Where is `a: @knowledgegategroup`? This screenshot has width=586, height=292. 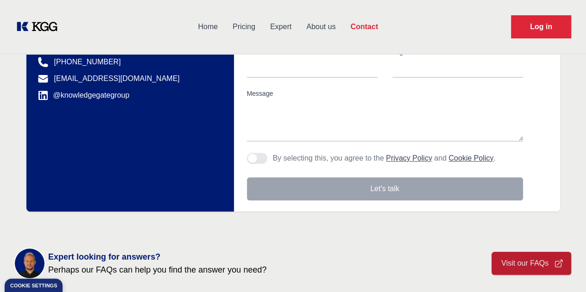 a: @knowledgegategroup is located at coordinates (83, 95).